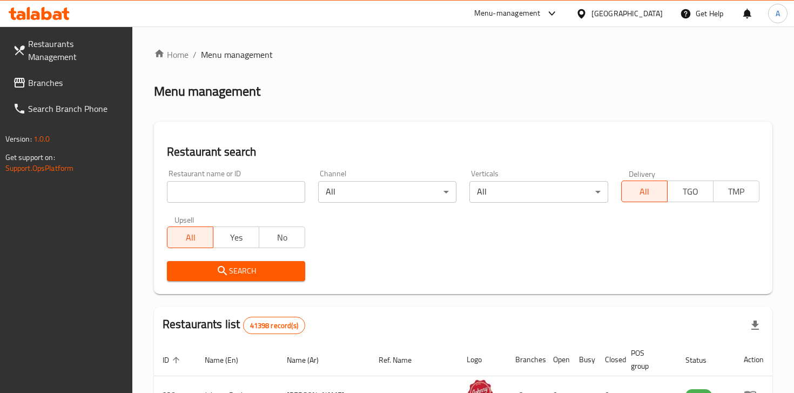 This screenshot has height=393, width=794. Describe the element at coordinates (173, 360) in the screenshot. I see `span: ID` at that location.